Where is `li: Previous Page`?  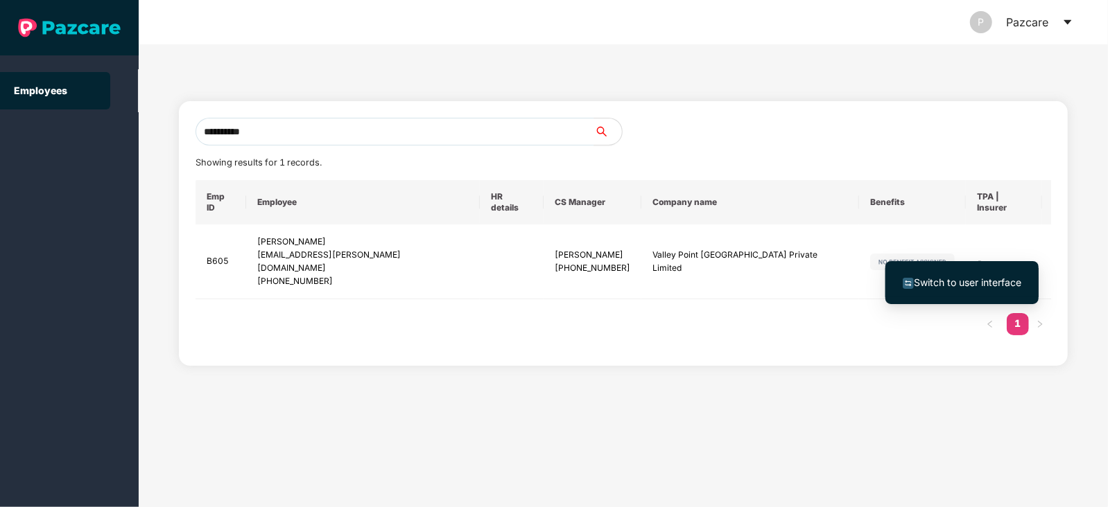 li: Previous Page is located at coordinates (990, 324).